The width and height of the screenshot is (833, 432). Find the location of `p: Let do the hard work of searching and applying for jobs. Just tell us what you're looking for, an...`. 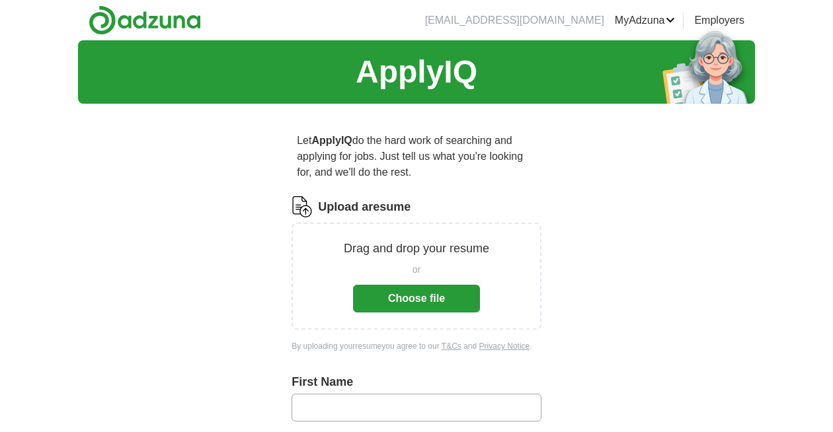

p: Let do the hard work of searching and applying for jobs. Just tell us what you're looking for, an... is located at coordinates (416, 157).